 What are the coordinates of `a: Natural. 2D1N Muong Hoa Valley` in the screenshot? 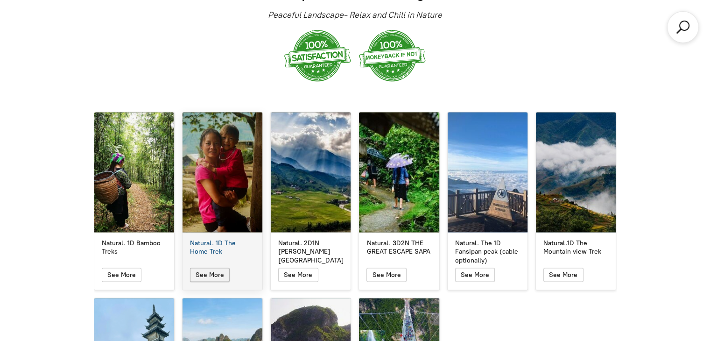 It's located at (310, 172).